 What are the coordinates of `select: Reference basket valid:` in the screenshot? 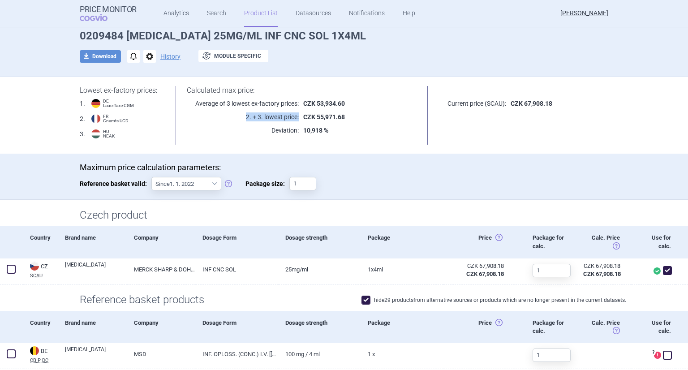 It's located at (186, 184).